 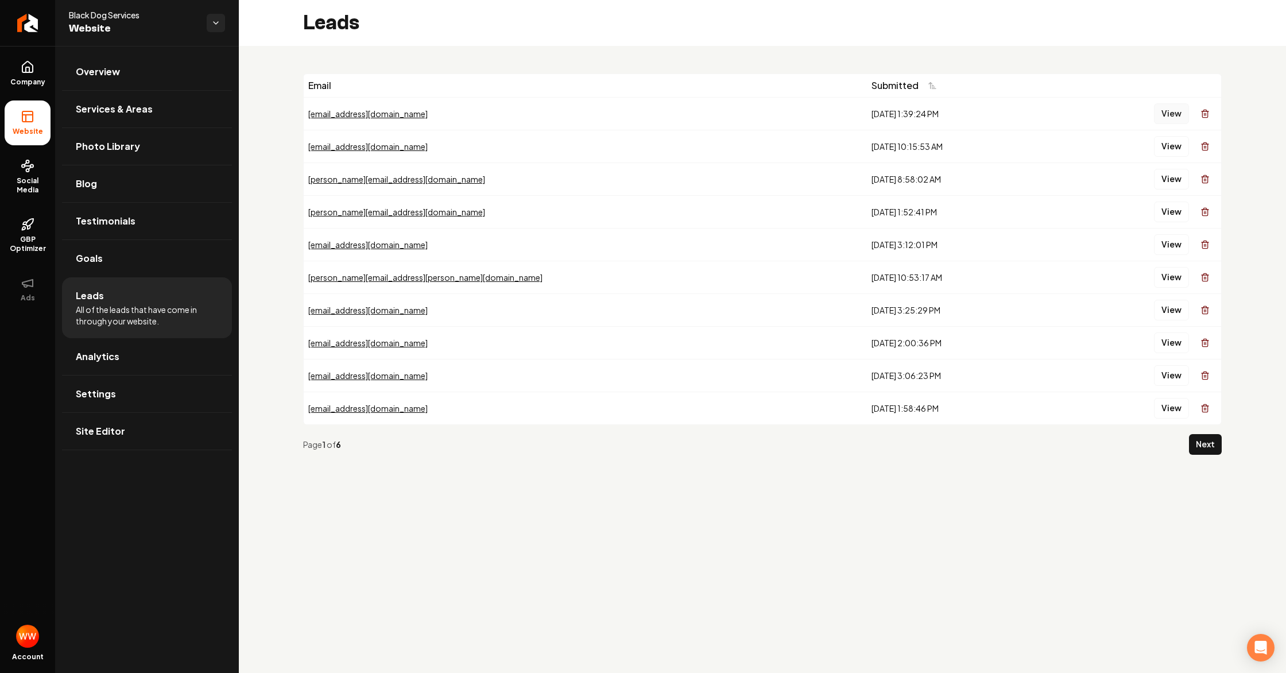 I want to click on img: Rebolt Logo, so click(x=28, y=23).